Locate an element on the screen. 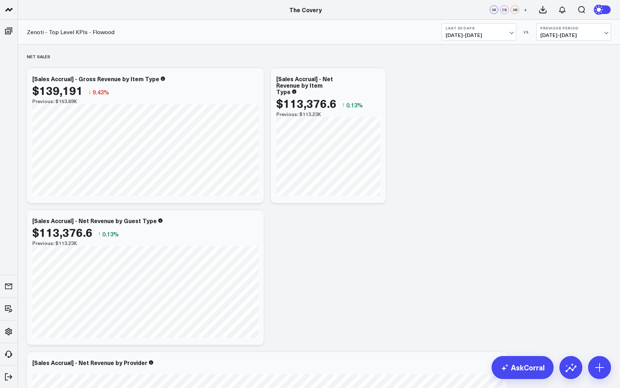  div: [Sales Accrual] - Net Revenue by Guest Type is located at coordinates (94, 220).